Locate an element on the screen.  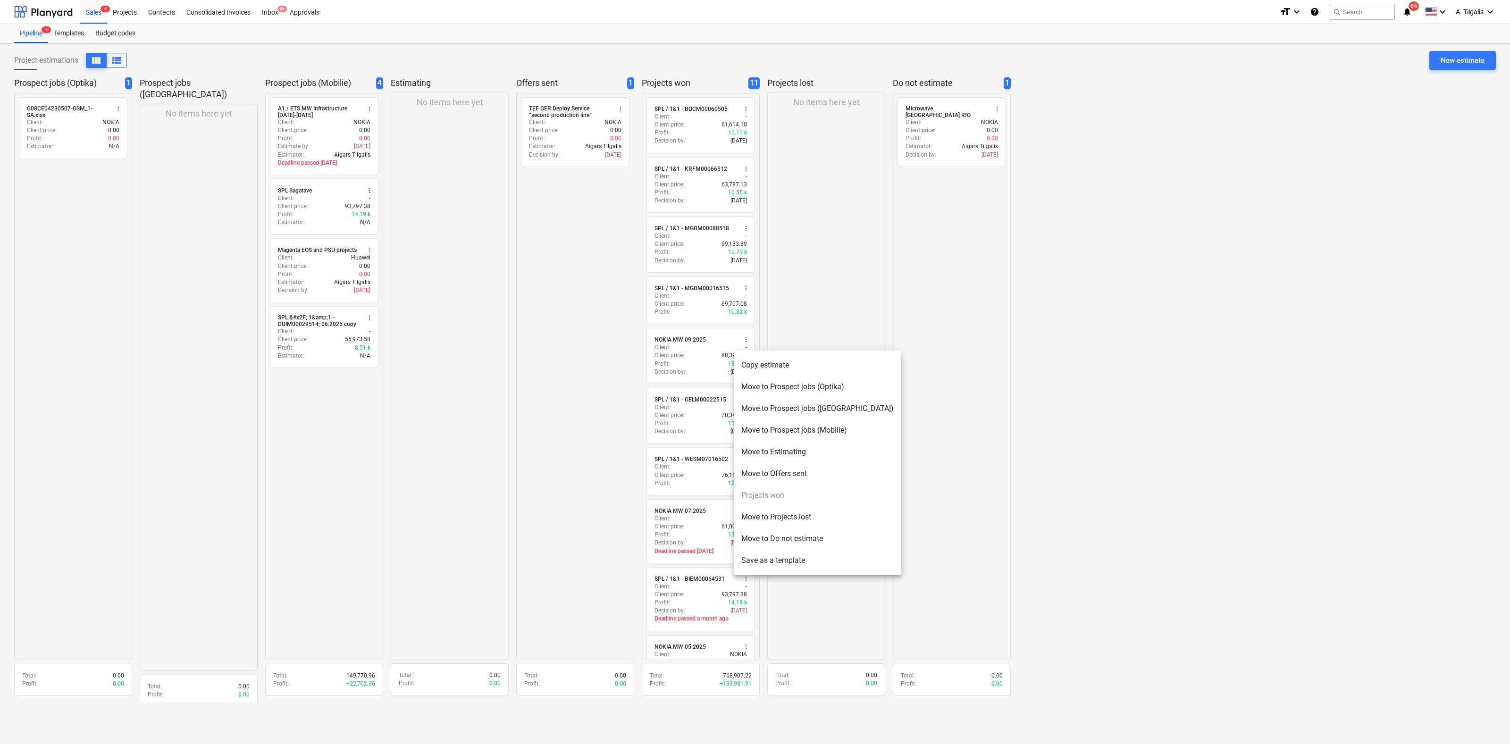
li: Move to Estimating is located at coordinates (817, 452).